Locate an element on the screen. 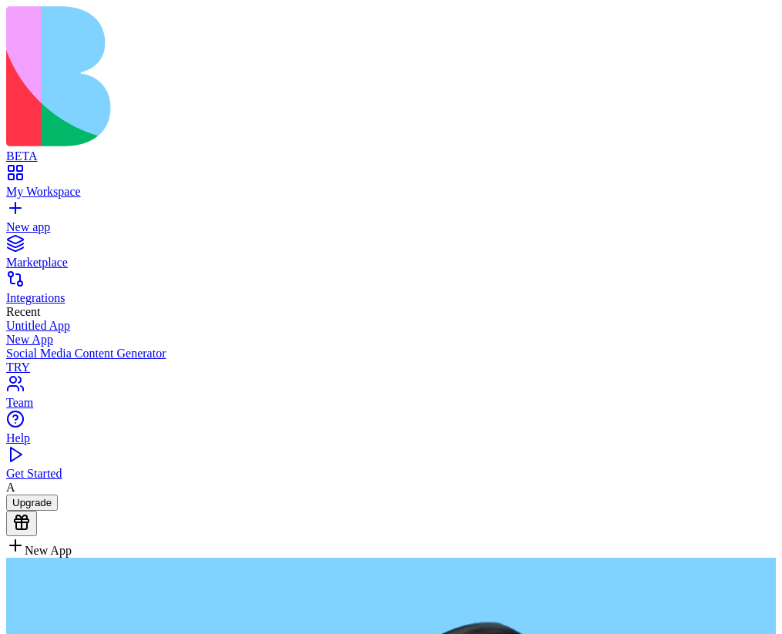 The width and height of the screenshot is (782, 634). div: Untitled App is located at coordinates (391, 326).